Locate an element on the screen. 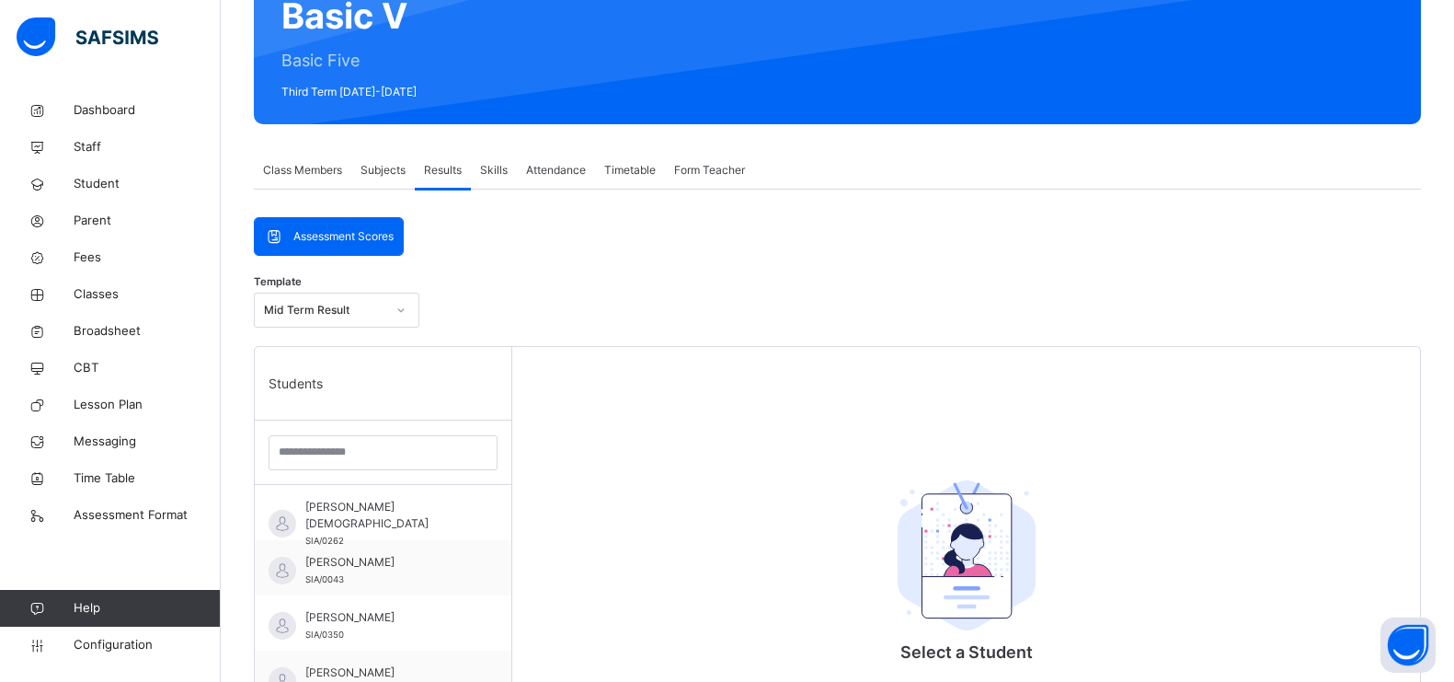  span: Classes is located at coordinates (147, 294).